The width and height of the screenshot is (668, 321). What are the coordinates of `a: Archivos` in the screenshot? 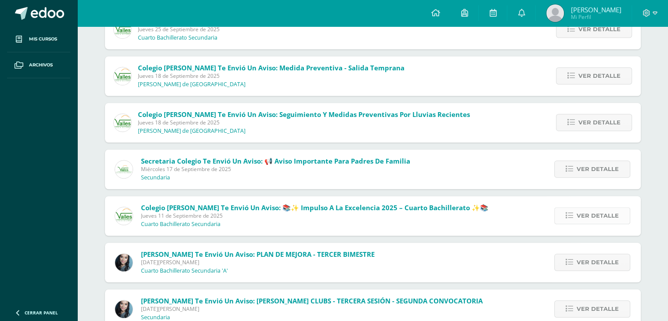 It's located at (39, 65).